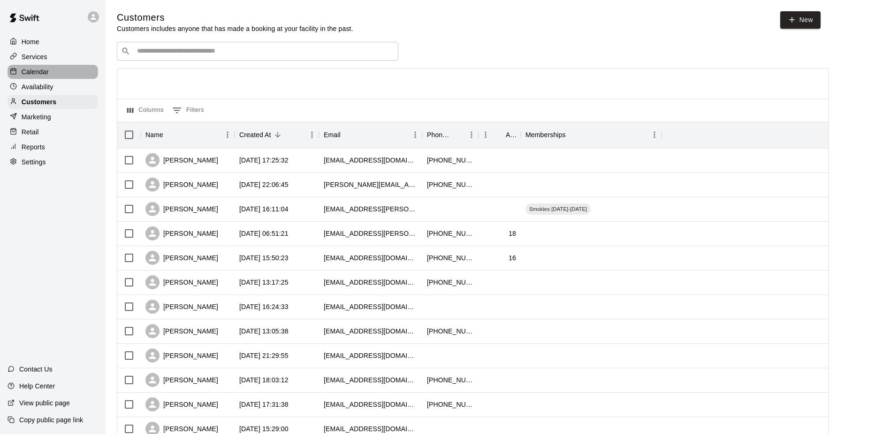 This screenshot has height=434, width=890. I want to click on h5: Customers, so click(235, 17).